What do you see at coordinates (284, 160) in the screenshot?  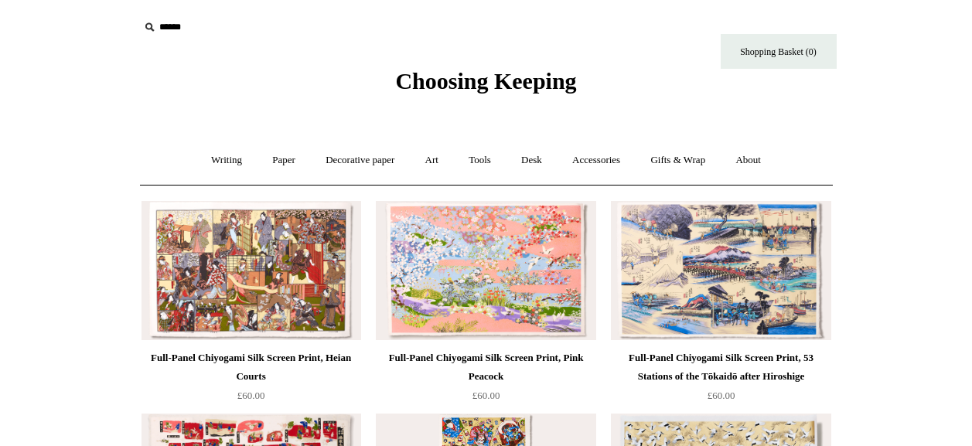 I see `a: Paper` at bounding box center [284, 160].